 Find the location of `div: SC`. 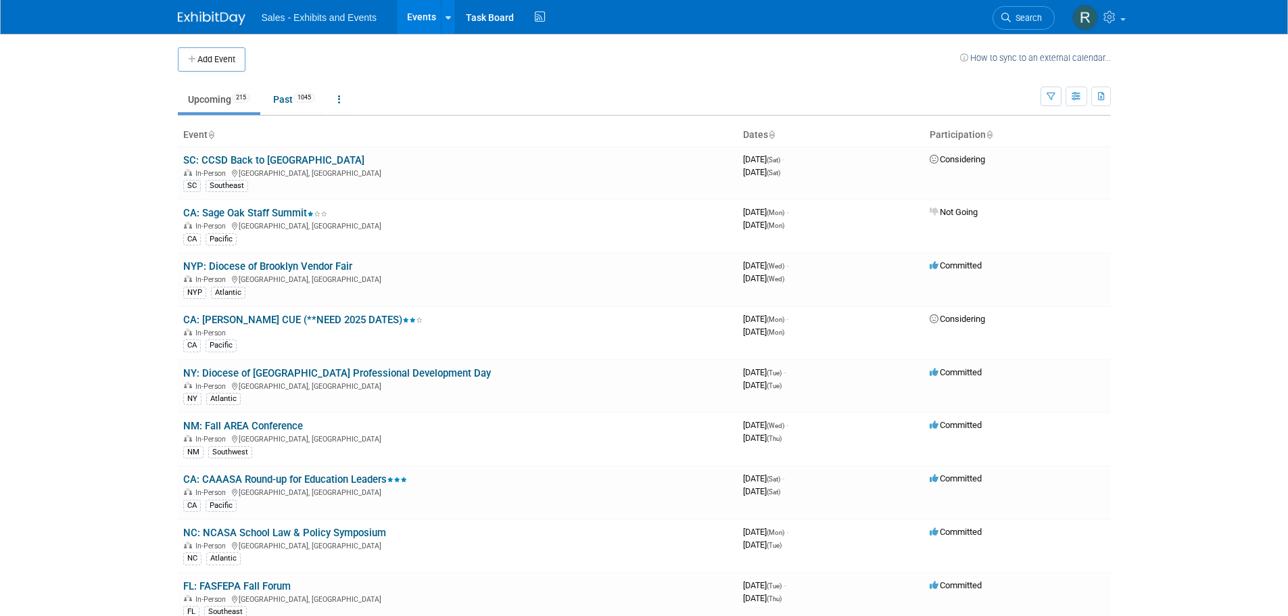

div: SC is located at coordinates (192, 186).